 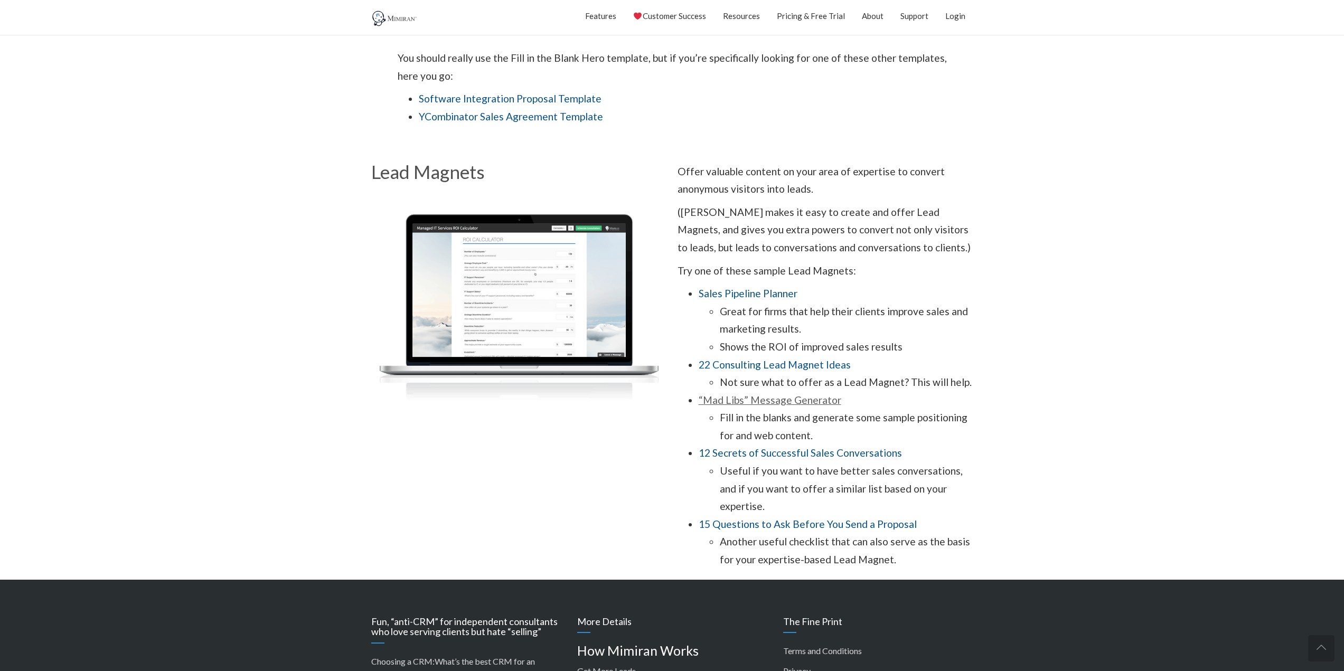 I want to click on a: Customer Success, so click(x=669, y=16).